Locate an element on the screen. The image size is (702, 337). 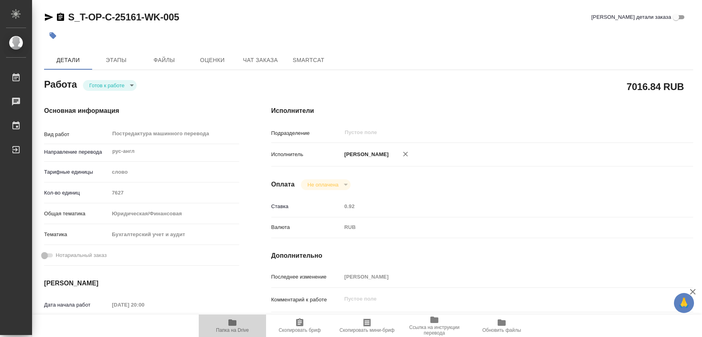
button: Скопировать ссылку для ЯМессенджера is located at coordinates (49, 17).